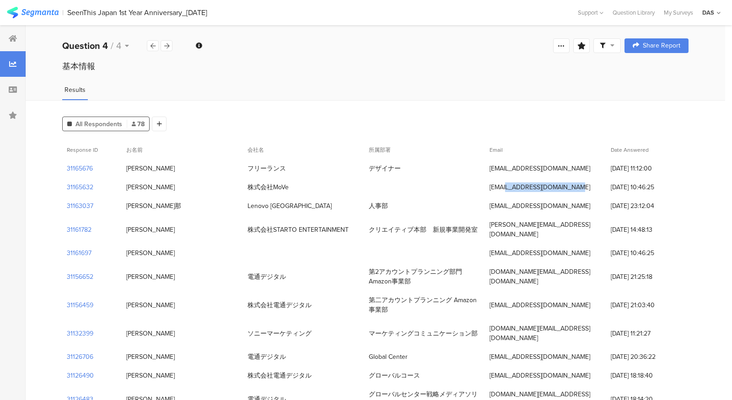  I want to click on section: 31126706, so click(80, 357).